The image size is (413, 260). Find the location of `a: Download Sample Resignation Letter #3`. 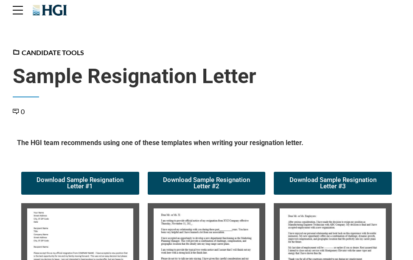

a: Download Sample Resignation Letter #3 is located at coordinates (333, 183).